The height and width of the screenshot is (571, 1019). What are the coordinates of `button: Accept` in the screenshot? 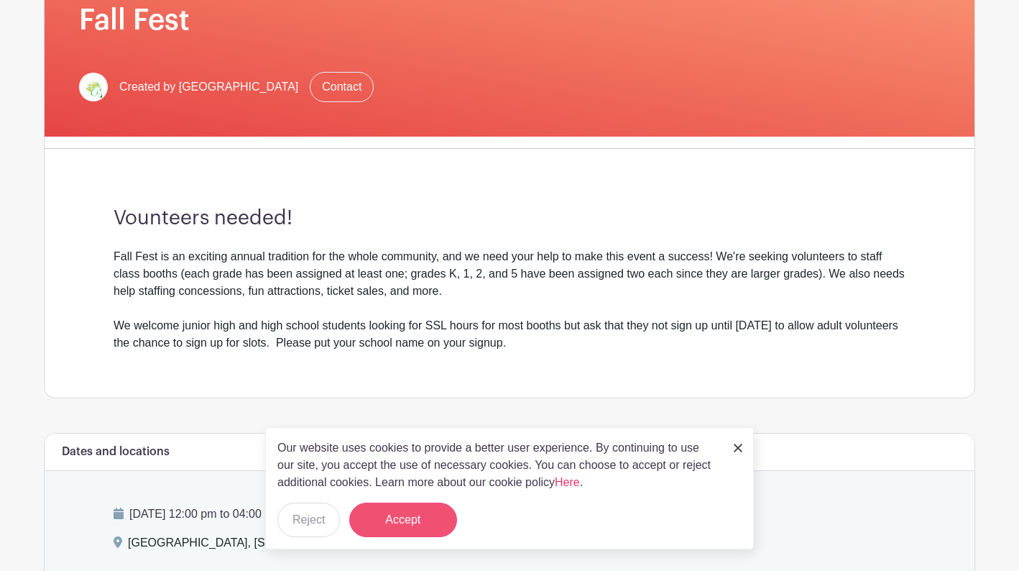 It's located at (403, 520).